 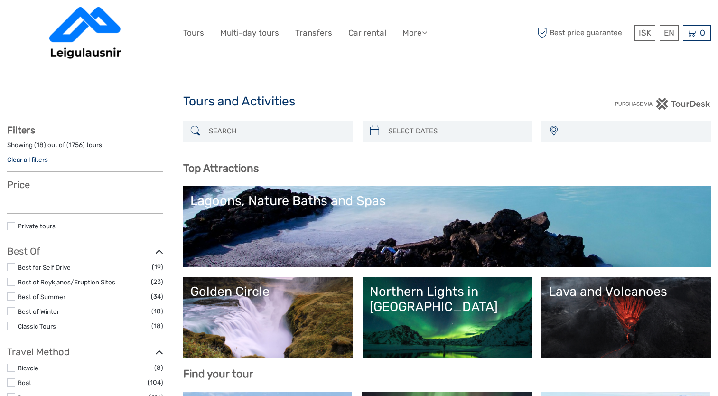 I want to click on input: SEARCH, so click(x=276, y=131).